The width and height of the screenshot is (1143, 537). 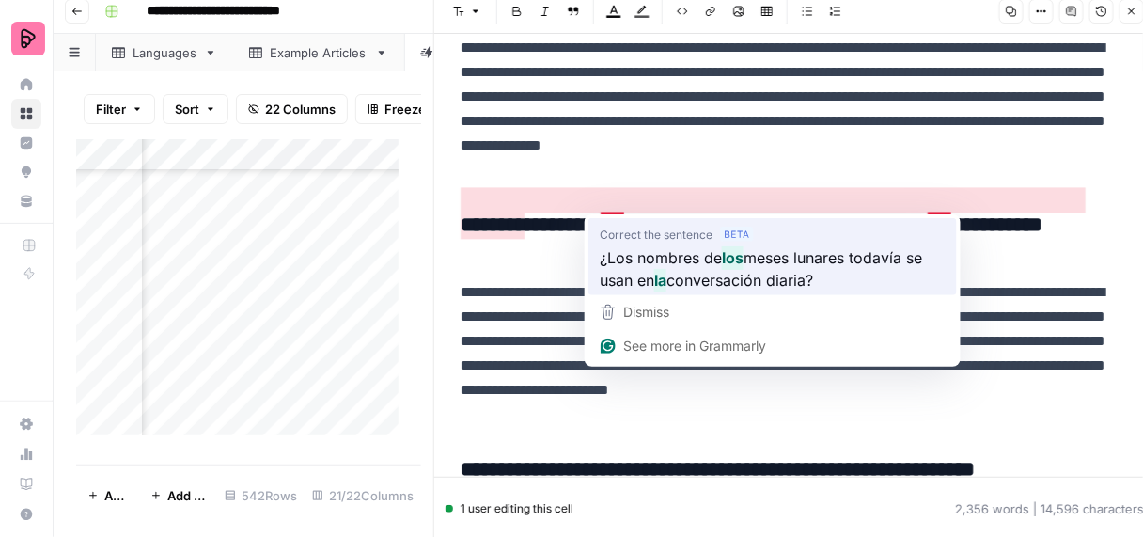 What do you see at coordinates (26, 424) in the screenshot?
I see `a: Settings` at bounding box center [26, 424].